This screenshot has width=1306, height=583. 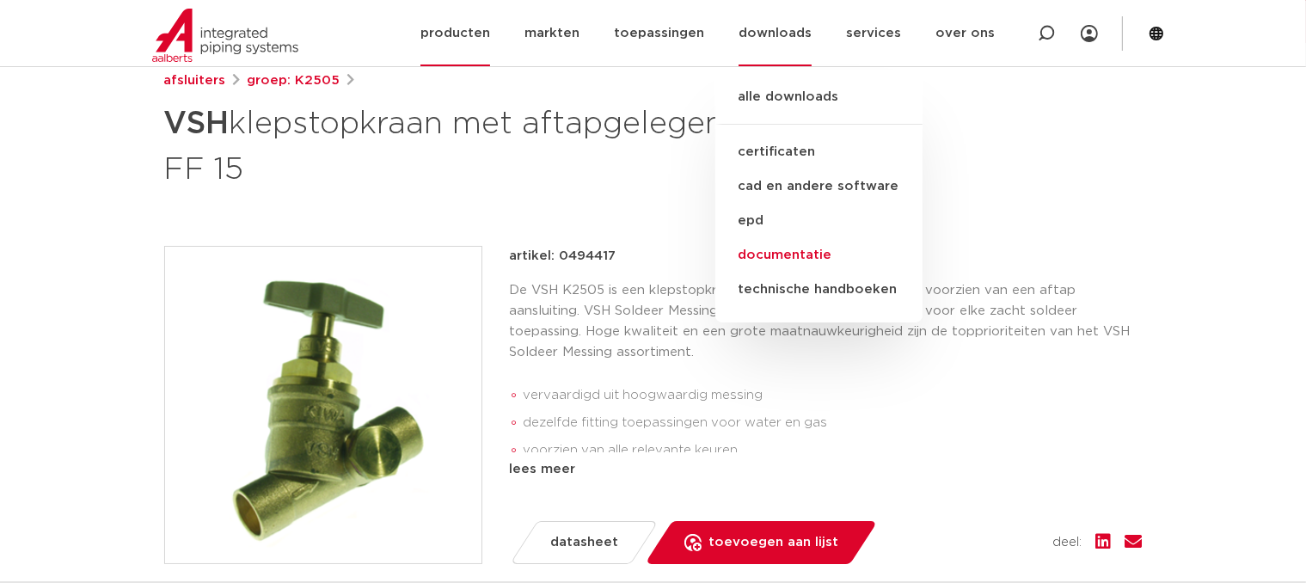 What do you see at coordinates (773, 543) in the screenshot?
I see `span: toevoegen aan lijst` at bounding box center [773, 543].